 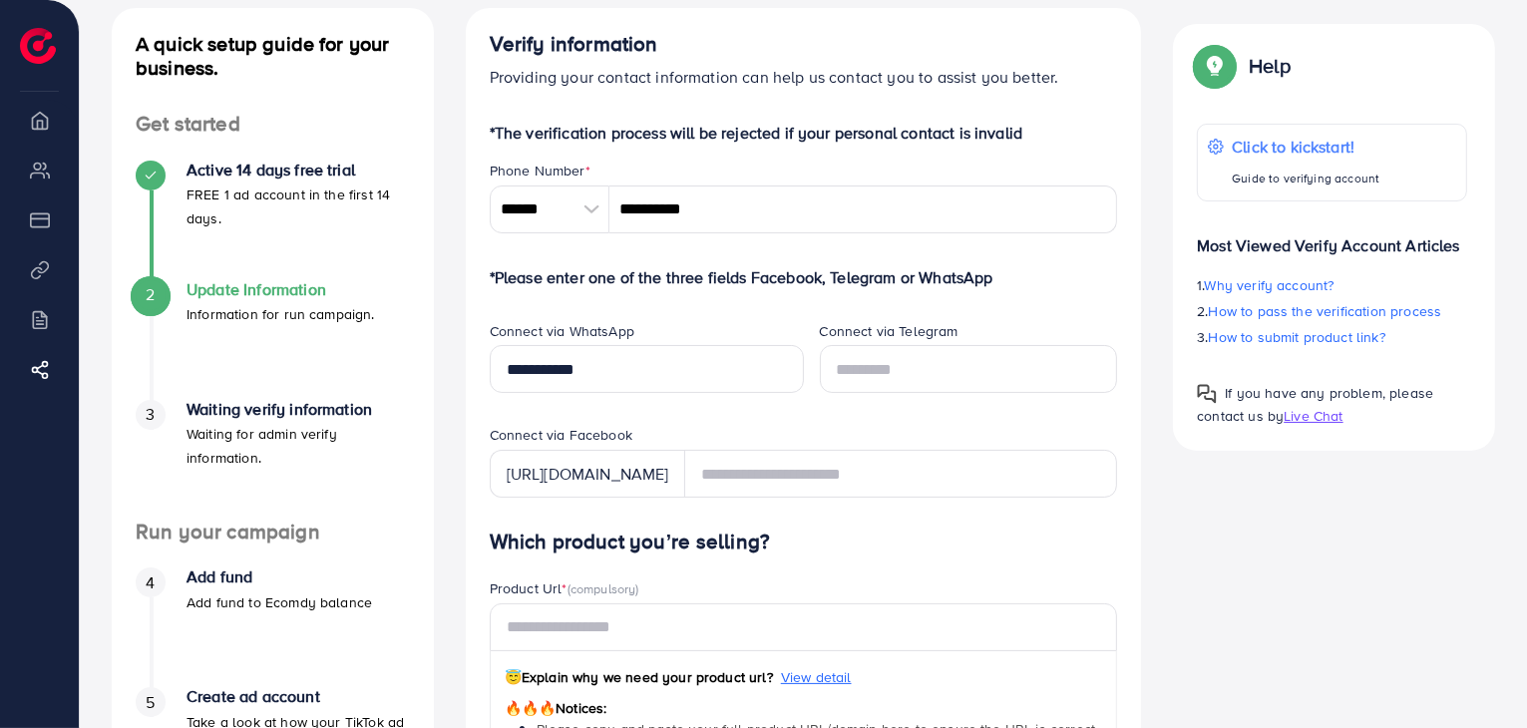 What do you see at coordinates (889, 331) in the screenshot?
I see `label: Connect via Telegram` at bounding box center [889, 331].